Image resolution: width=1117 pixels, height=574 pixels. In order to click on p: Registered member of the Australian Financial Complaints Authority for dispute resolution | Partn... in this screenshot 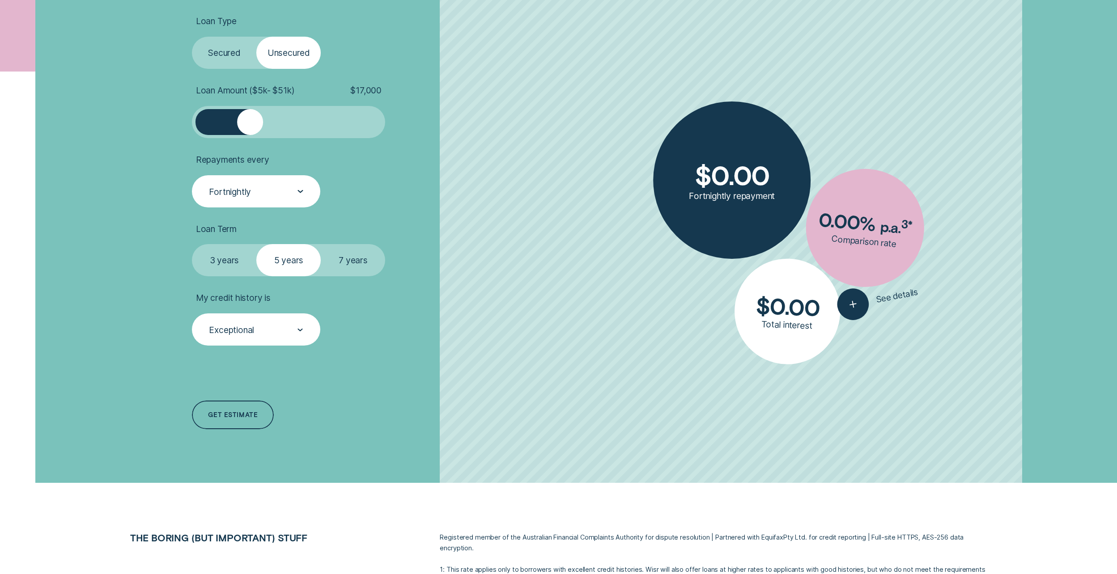, I will do `click(713, 543)`.